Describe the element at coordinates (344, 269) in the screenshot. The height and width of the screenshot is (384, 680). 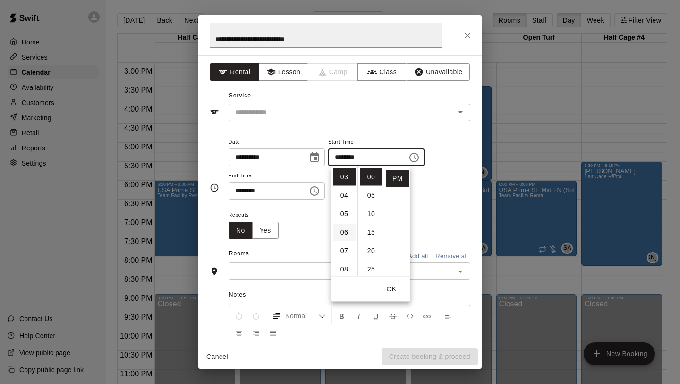
I see `li: 8 hours` at that location.